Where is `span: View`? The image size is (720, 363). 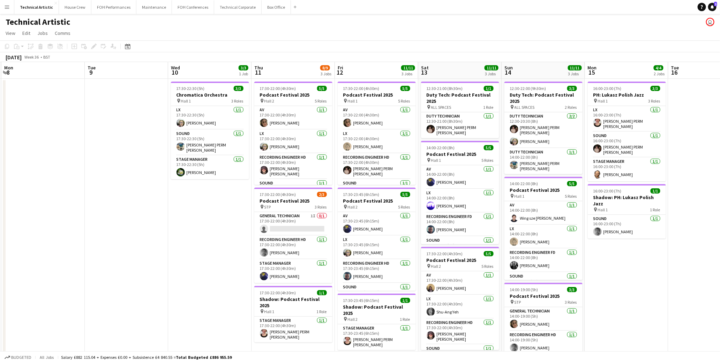 span: View is located at coordinates (10, 33).